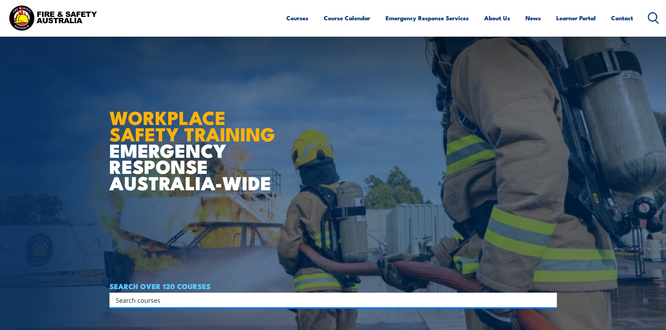  Describe the element at coordinates (549, 300) in the screenshot. I see `button: Search magnifier button` at that location.